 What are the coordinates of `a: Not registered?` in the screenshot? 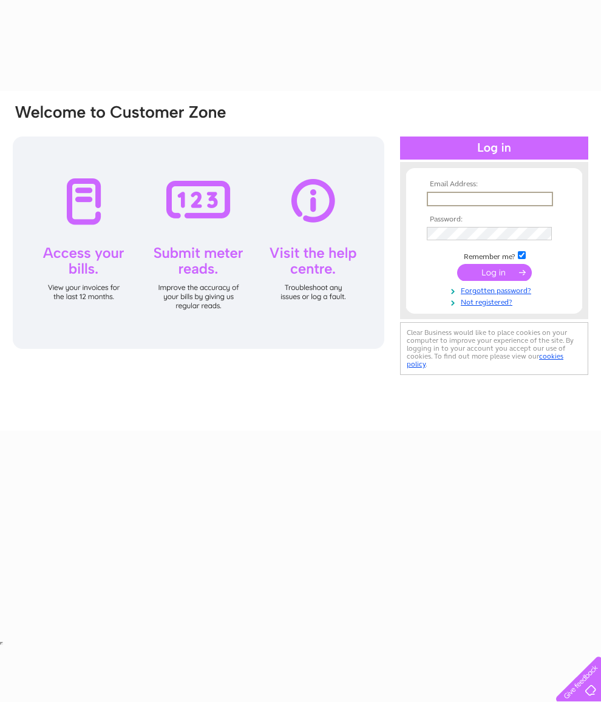 It's located at (495, 301).